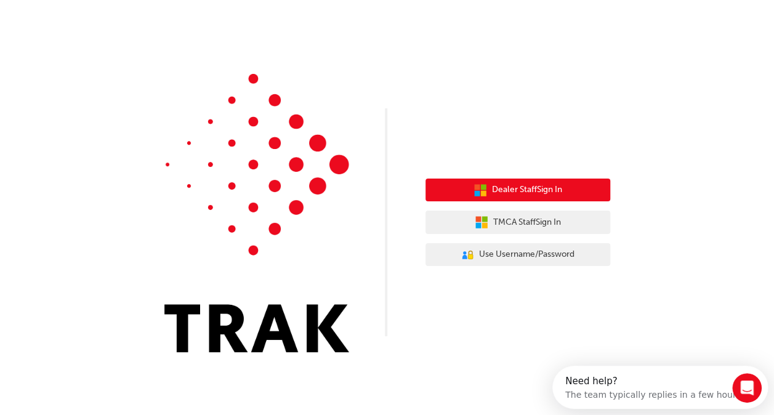 This screenshot has width=774, height=415. I want to click on button: Use Username/Password, so click(518, 255).